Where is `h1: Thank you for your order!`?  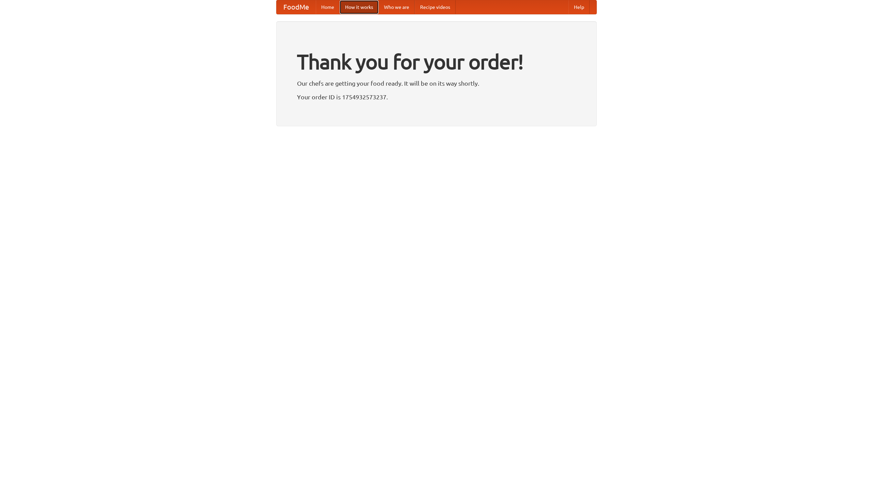 h1: Thank you for your order! is located at coordinates (437, 62).